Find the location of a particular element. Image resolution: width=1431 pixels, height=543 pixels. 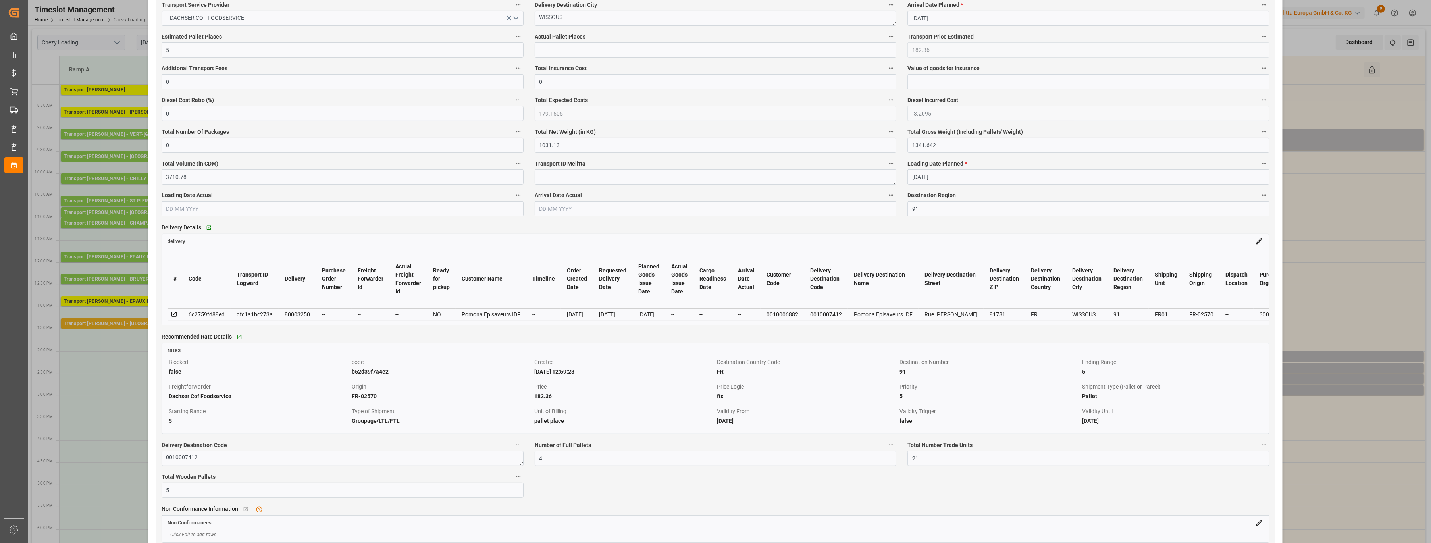

span: Value of goods for Insurance is located at coordinates (944, 68).